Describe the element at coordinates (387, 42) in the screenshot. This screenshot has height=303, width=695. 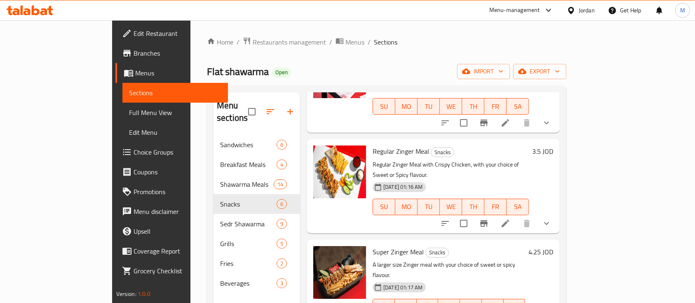
I see `nav: breadcrumb` at that location.